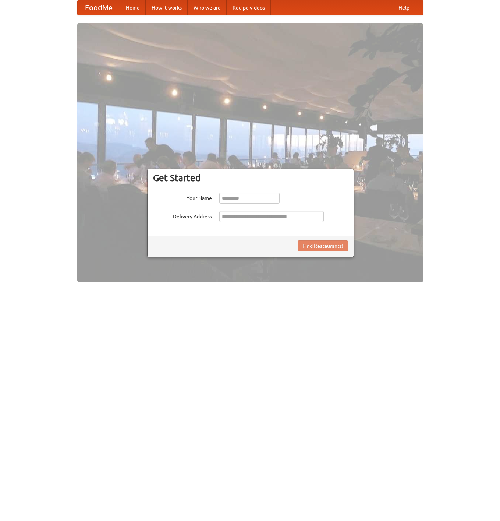  What do you see at coordinates (207, 8) in the screenshot?
I see `a: Who we are` at bounding box center [207, 8].